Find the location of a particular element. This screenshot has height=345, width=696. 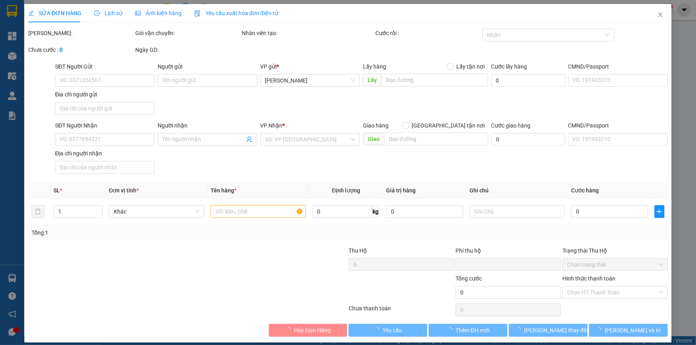

span: edit is located at coordinates (31, 13).